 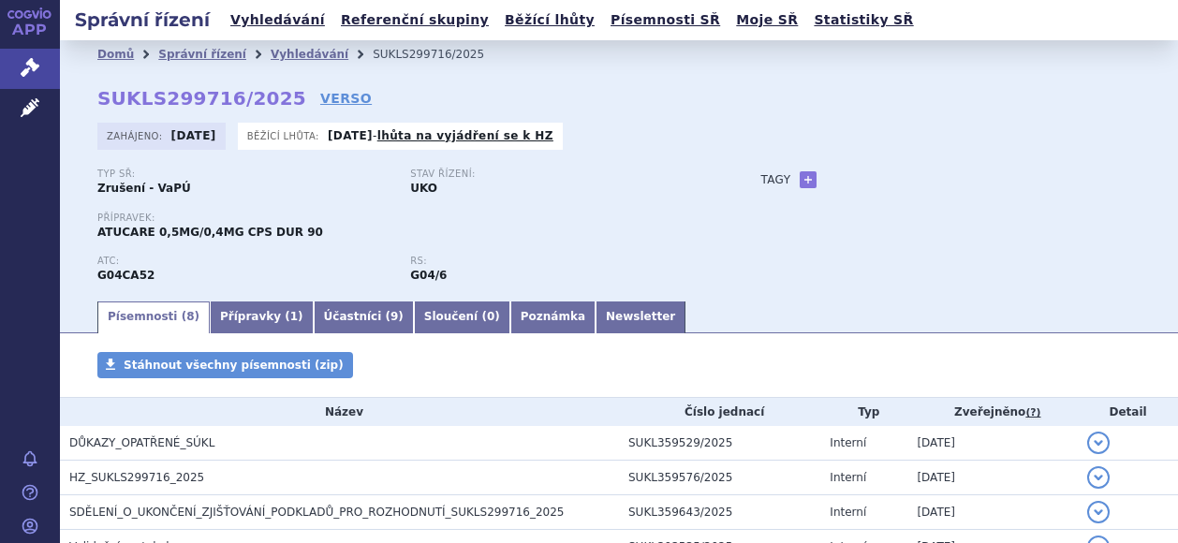 What do you see at coordinates (210, 232) in the screenshot?
I see `span: ATUCARE 0,5MG/0,4MG CPS DUR 90` at bounding box center [210, 232].